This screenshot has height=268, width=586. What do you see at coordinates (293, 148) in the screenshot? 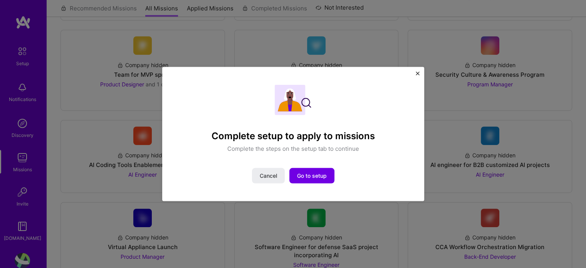
I see `p: Complete the steps on the setup tab to continue` at bounding box center [293, 148].